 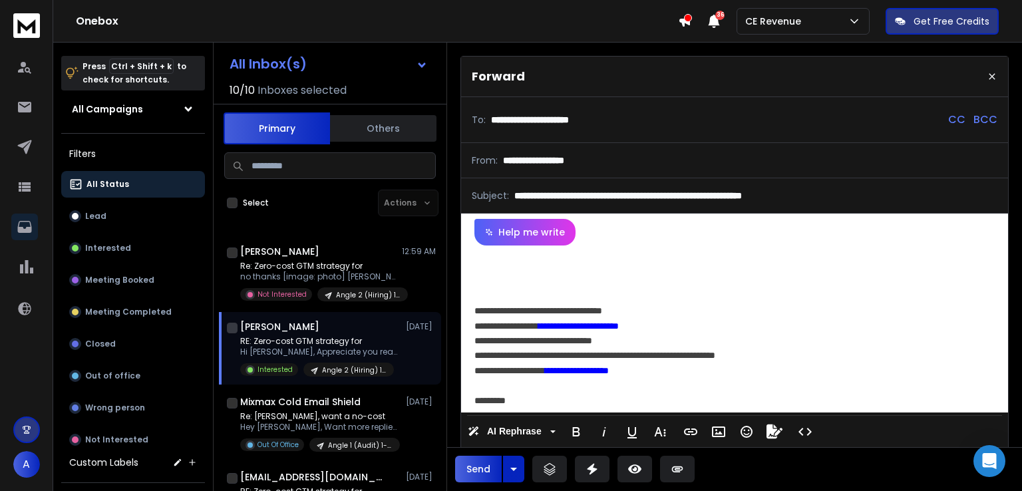 What do you see at coordinates (632, 432) in the screenshot?
I see `button: Underline (Ctrl+U)` at bounding box center [632, 432].